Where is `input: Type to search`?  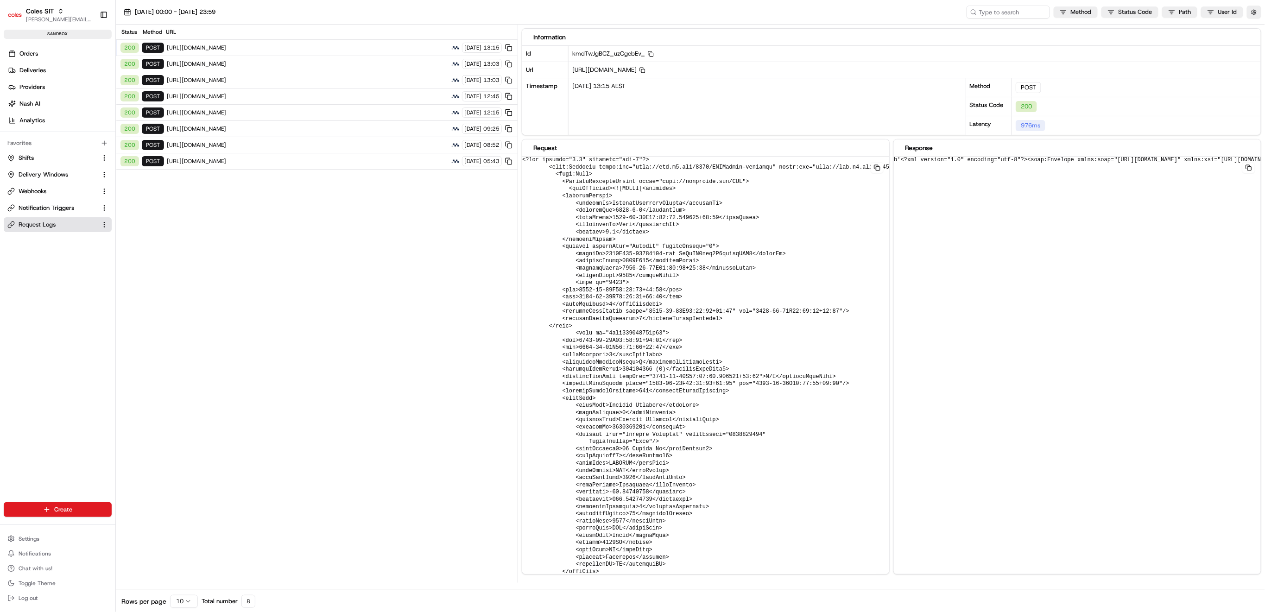 input: Type to search is located at coordinates (1008, 12).